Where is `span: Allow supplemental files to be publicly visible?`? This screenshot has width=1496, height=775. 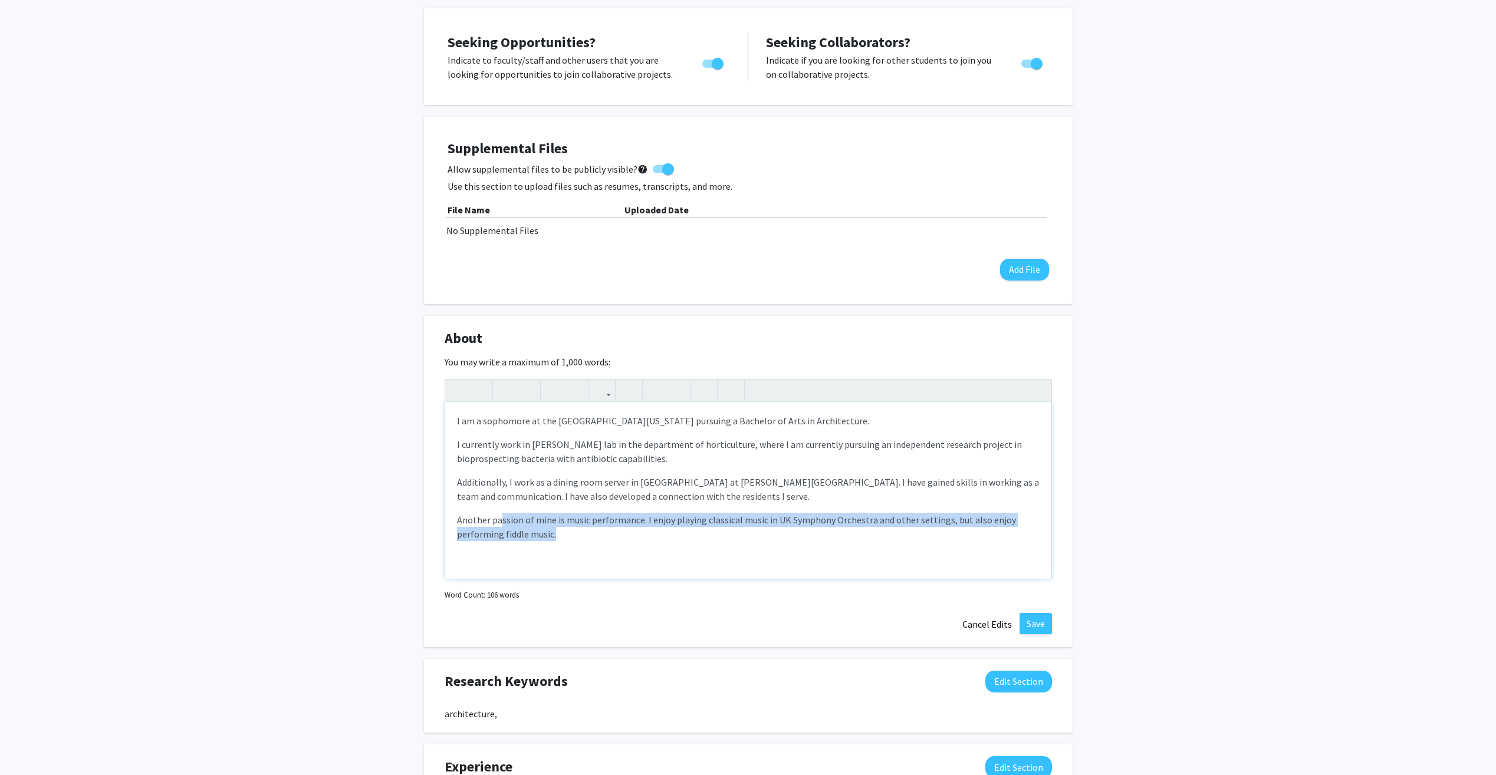 span: Allow supplemental files to be publicly visible? is located at coordinates (548, 169).